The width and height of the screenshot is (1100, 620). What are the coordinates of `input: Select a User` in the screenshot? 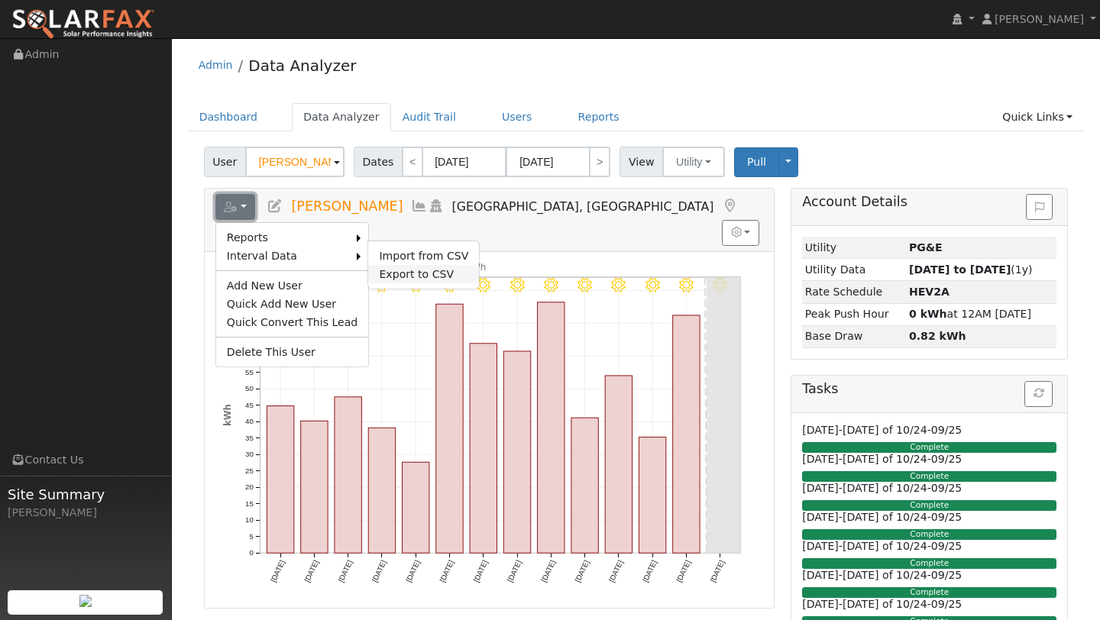 It's located at (295, 162).